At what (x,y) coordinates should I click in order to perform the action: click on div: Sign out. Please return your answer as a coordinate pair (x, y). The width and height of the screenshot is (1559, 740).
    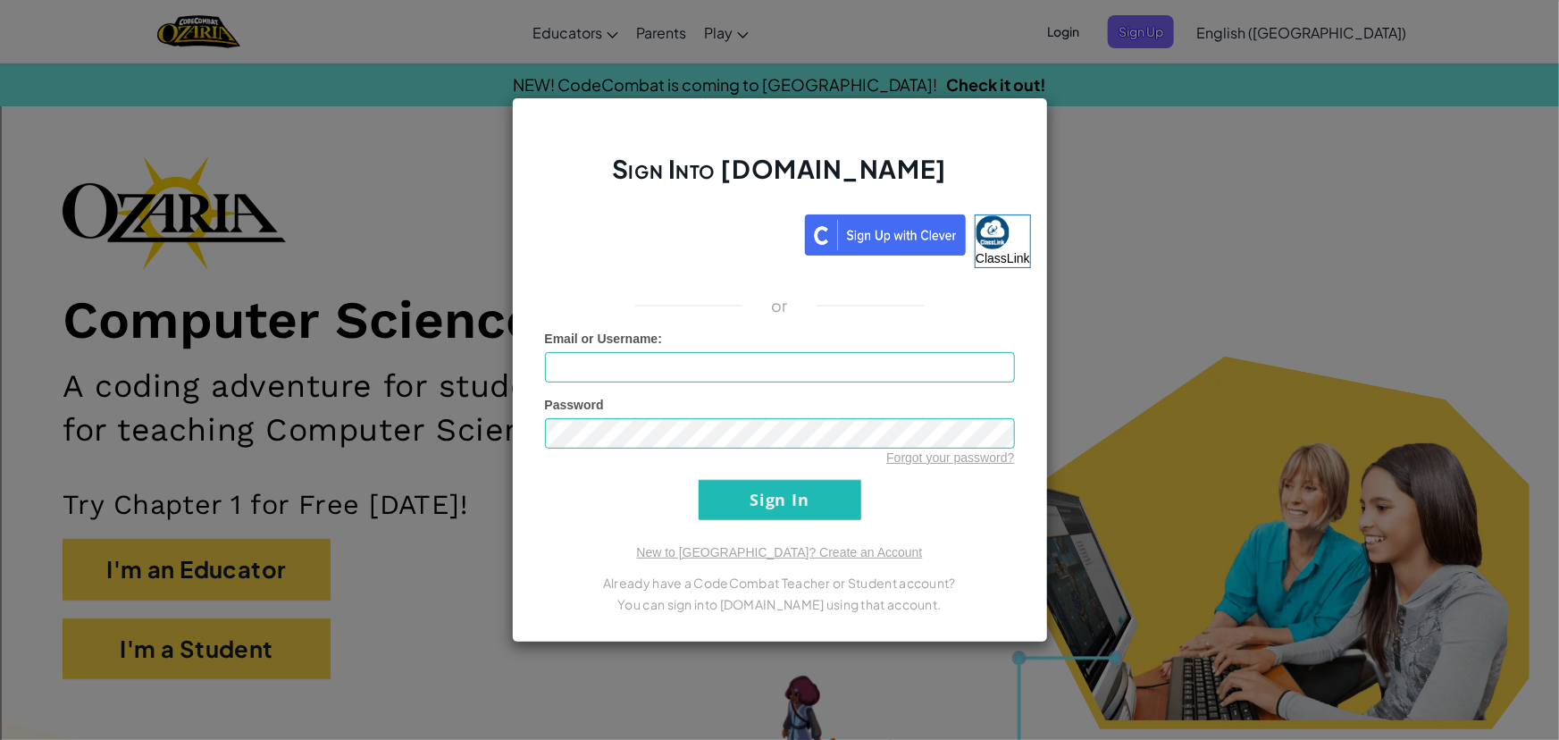
    Looking at the image, I should click on (779, 130).